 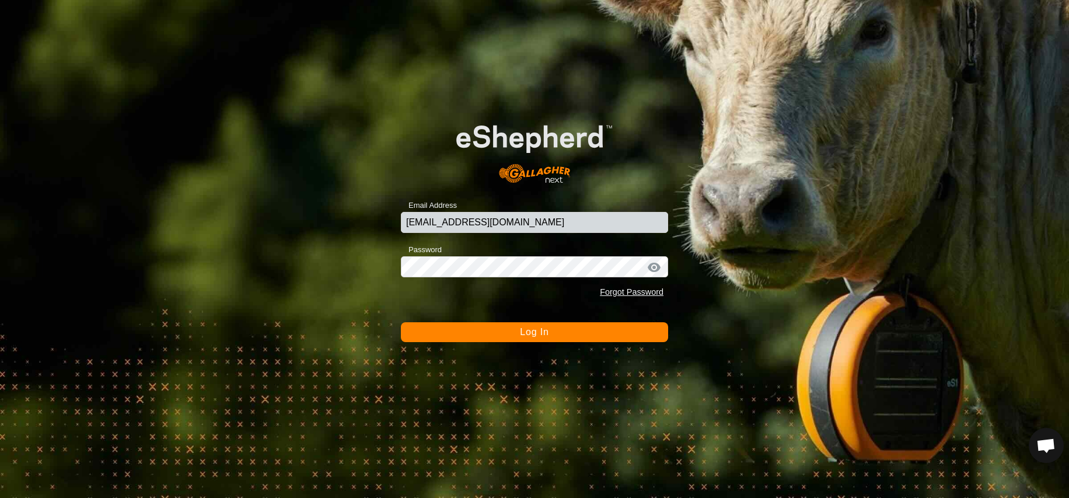 What do you see at coordinates (1046, 445) in the screenshot?
I see `div: Open chat` at bounding box center [1046, 445].